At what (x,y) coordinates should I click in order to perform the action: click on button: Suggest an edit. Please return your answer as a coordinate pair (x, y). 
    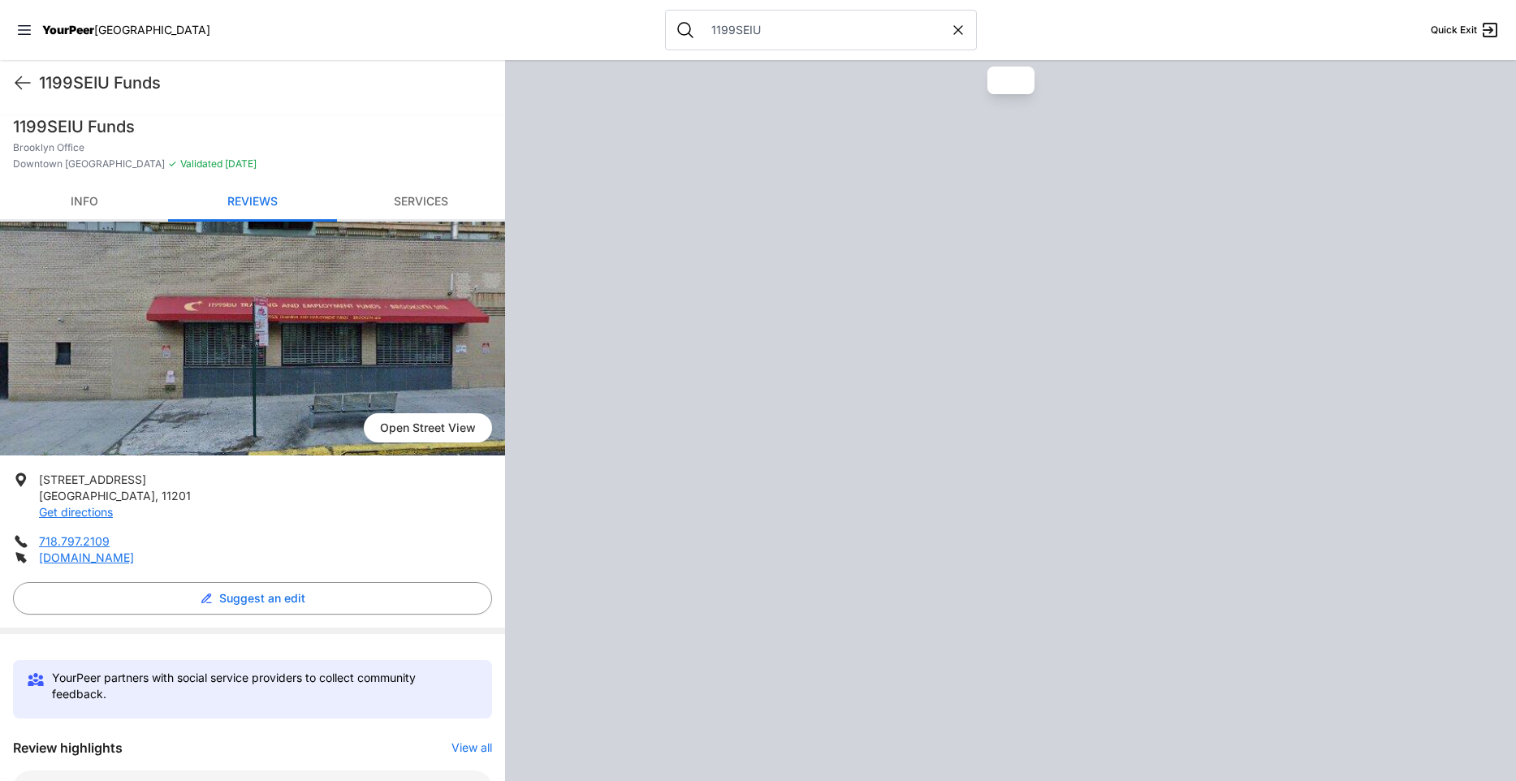
    Looking at the image, I should click on (253, 598).